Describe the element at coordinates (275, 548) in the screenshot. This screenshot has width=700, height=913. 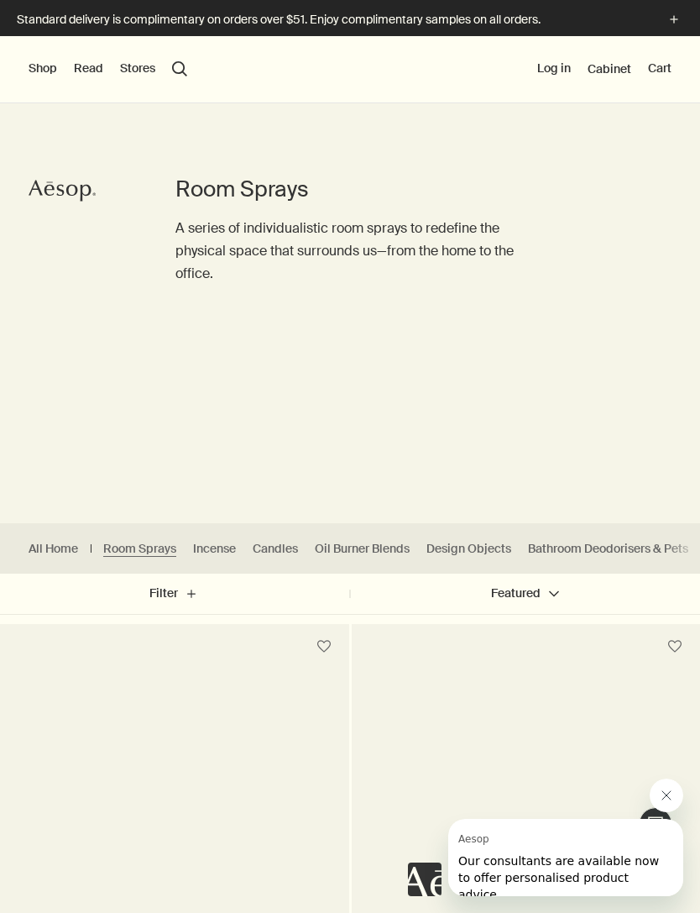
I see `a: Candles` at that location.